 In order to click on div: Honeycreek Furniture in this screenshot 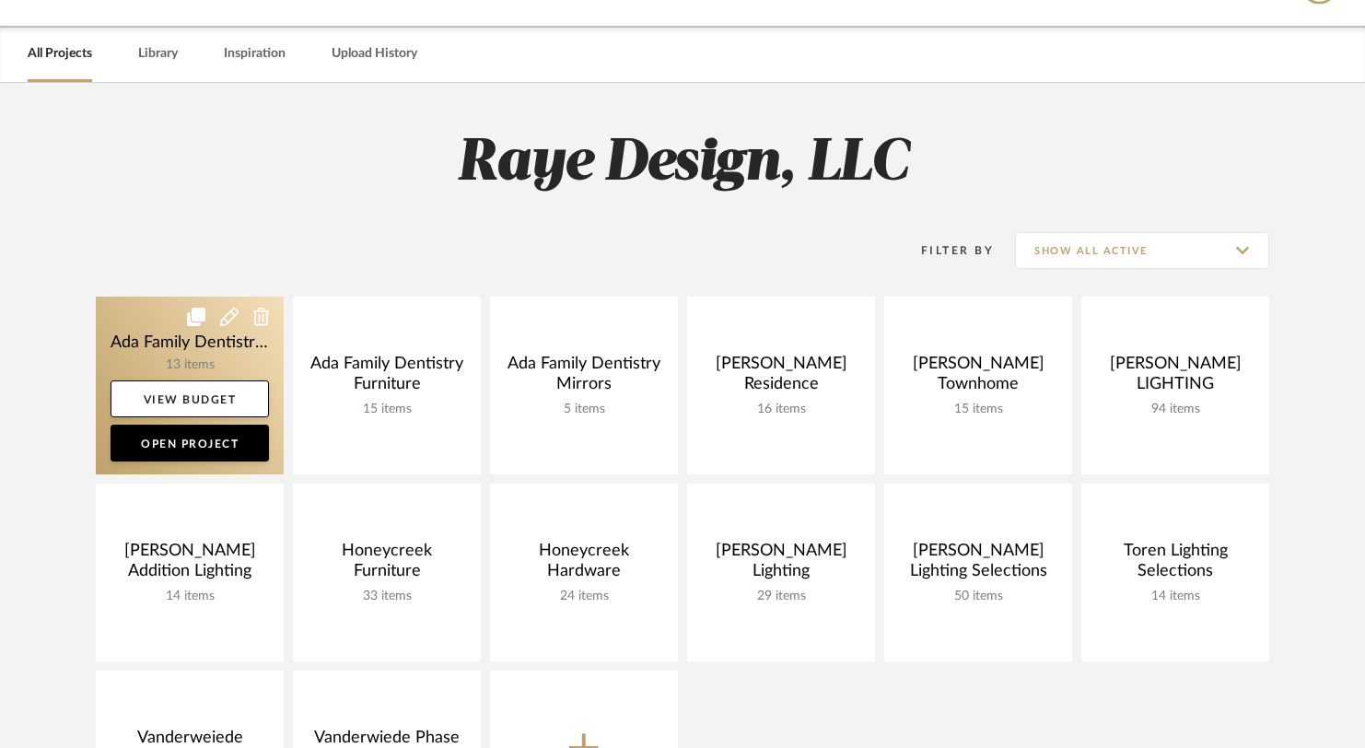, I will do `click(387, 565)`.